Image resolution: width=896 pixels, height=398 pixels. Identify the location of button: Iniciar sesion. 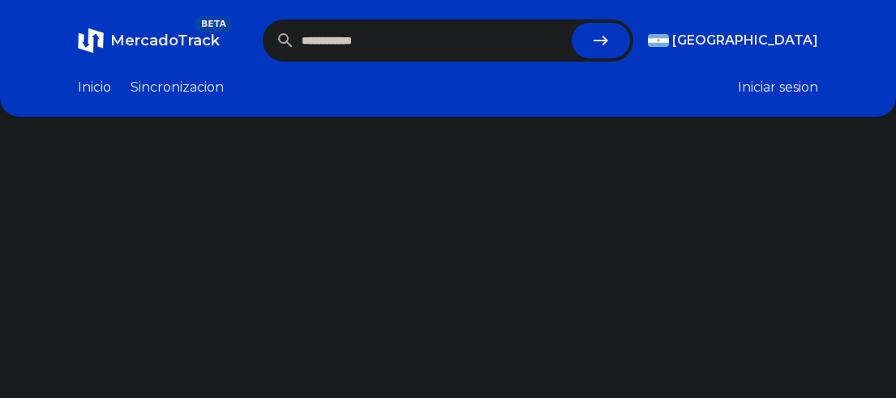
(777, 88).